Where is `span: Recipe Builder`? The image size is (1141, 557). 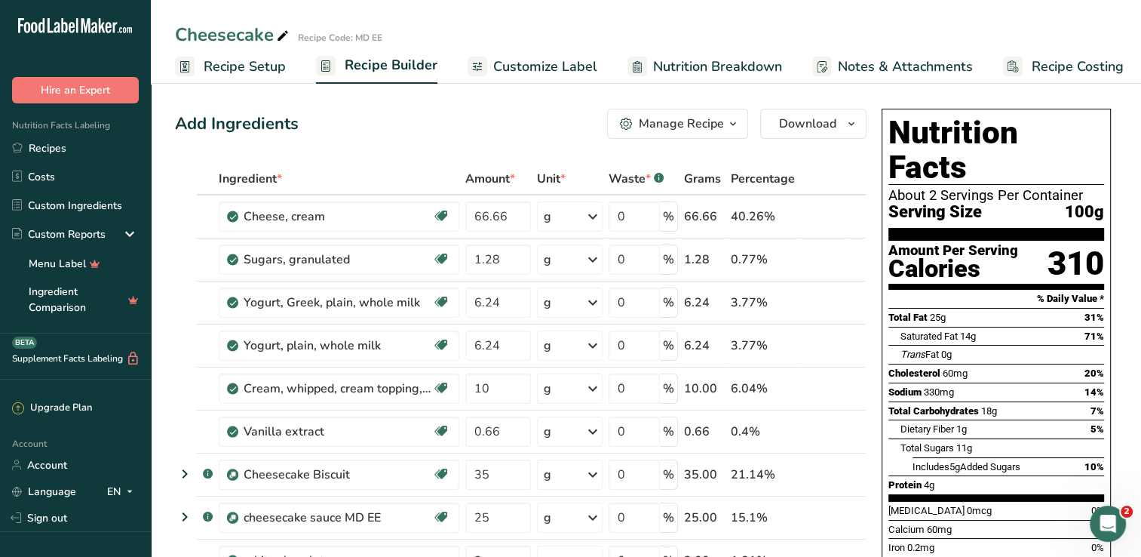 span: Recipe Builder is located at coordinates (391, 65).